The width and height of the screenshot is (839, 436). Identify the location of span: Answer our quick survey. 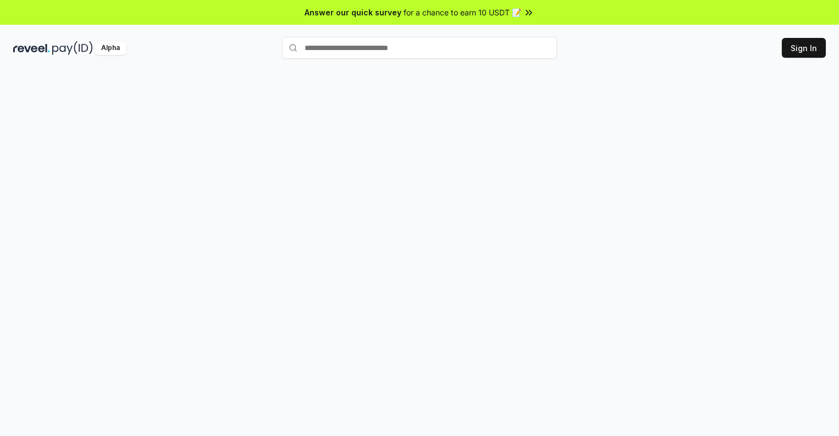
(353, 12).